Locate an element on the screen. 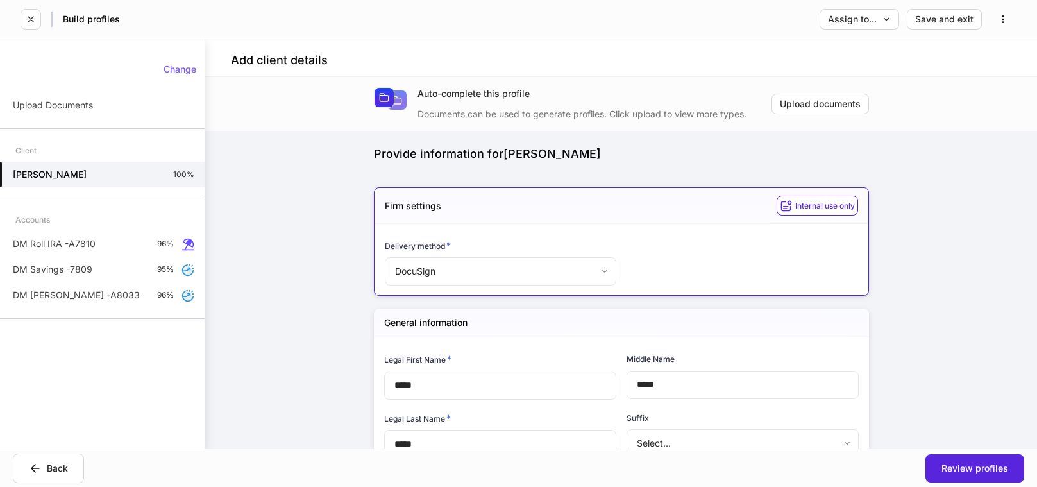 This screenshot has width=1037, height=487. div: DocuSign is located at coordinates (500, 271).